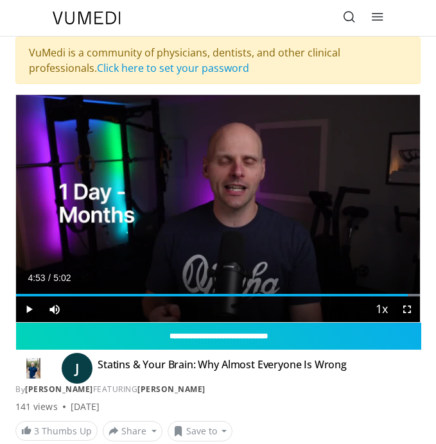 The width and height of the screenshot is (436, 444). I want to click on span: J, so click(77, 368).